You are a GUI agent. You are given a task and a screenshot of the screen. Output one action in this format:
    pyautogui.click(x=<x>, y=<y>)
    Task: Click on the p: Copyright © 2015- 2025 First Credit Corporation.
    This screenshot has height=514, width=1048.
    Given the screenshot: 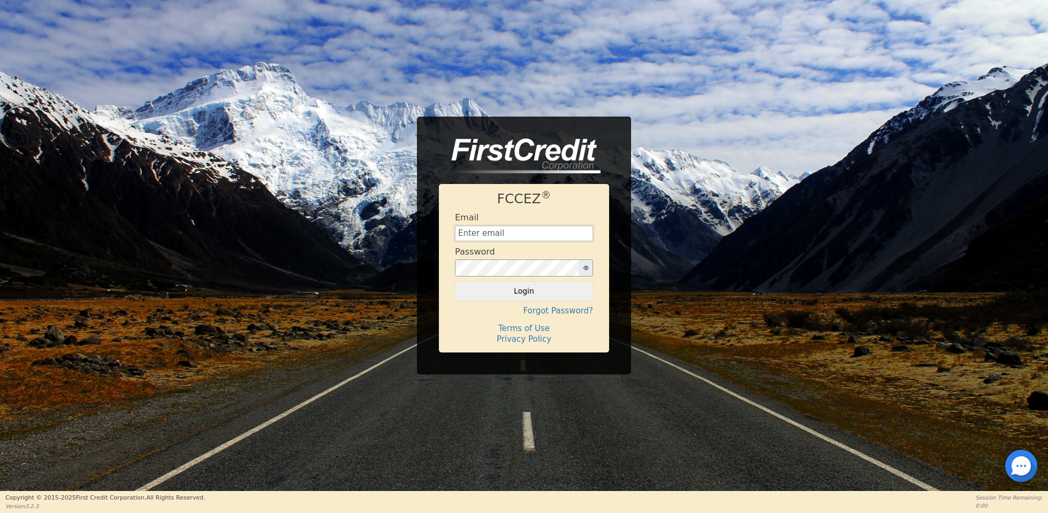 What is the action you would take?
    pyautogui.click(x=105, y=498)
    